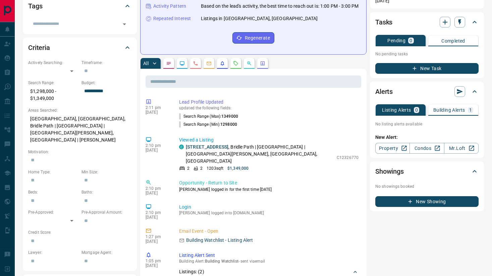 This screenshot has width=492, height=276. Describe the element at coordinates (182, 63) in the screenshot. I see `svg: Lead Browsing Activity` at that location.